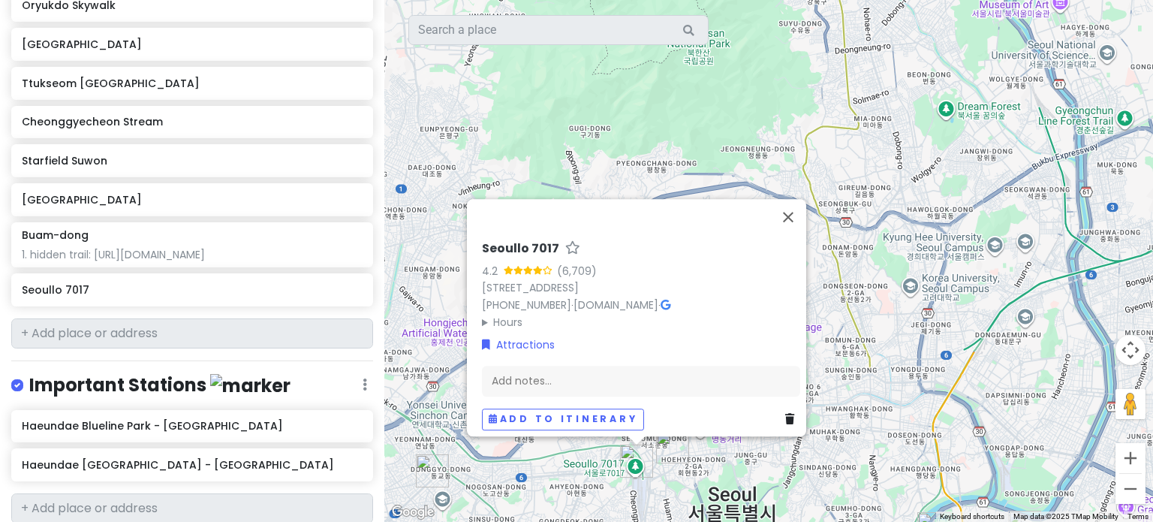 This screenshot has height=522, width=1153. Describe the element at coordinates (1131, 404) in the screenshot. I see `button: Drag Pegman onto the map to open Street View` at that location.